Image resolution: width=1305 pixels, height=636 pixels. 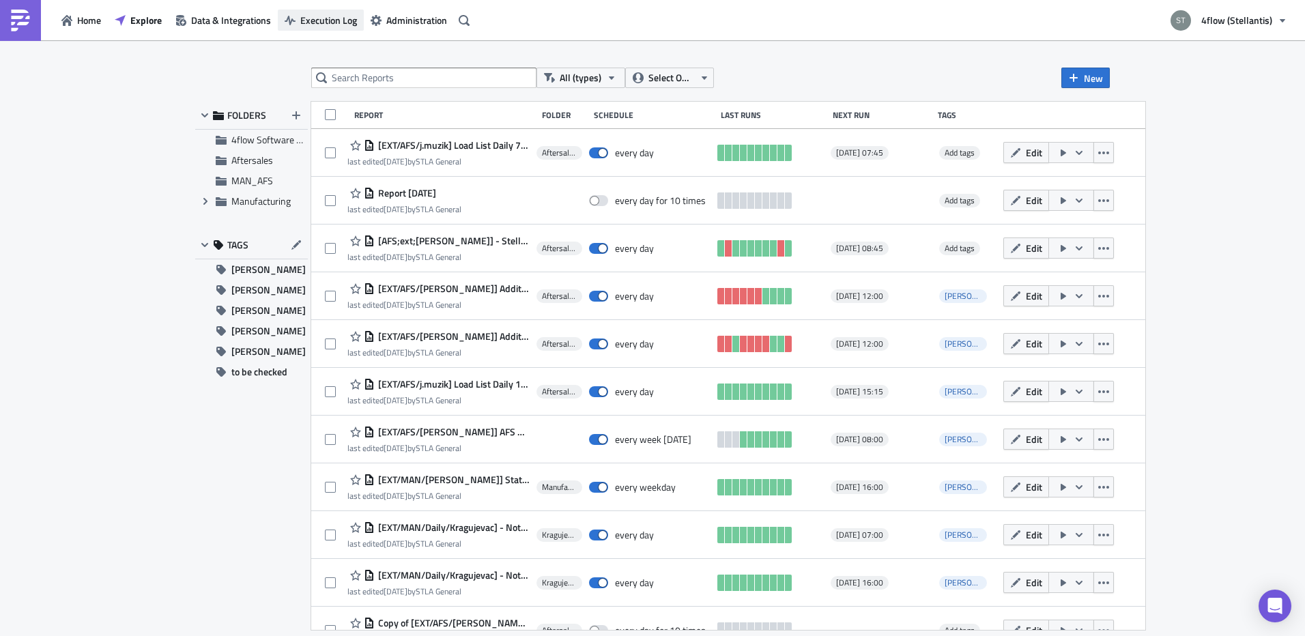 What do you see at coordinates (452, 241) in the screenshot?
I see `span: [AFS;ext;t.bilek] - Stellantis AFS Carrier Compliance Data DHL` at bounding box center [452, 241].